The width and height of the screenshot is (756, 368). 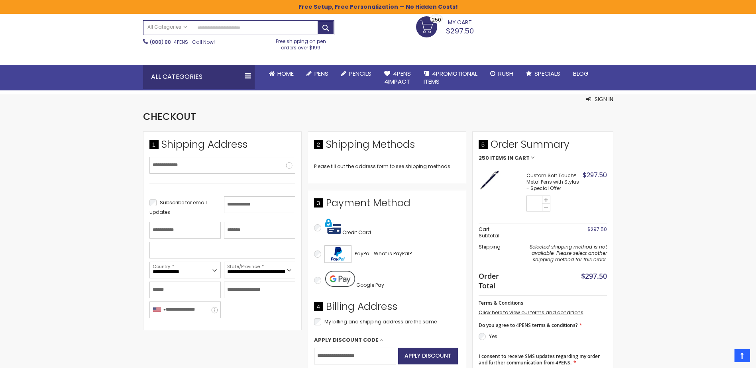 What do you see at coordinates (450, 78) in the screenshot?
I see `a: 4PROMOTIONALITEMS` at bounding box center [450, 78].